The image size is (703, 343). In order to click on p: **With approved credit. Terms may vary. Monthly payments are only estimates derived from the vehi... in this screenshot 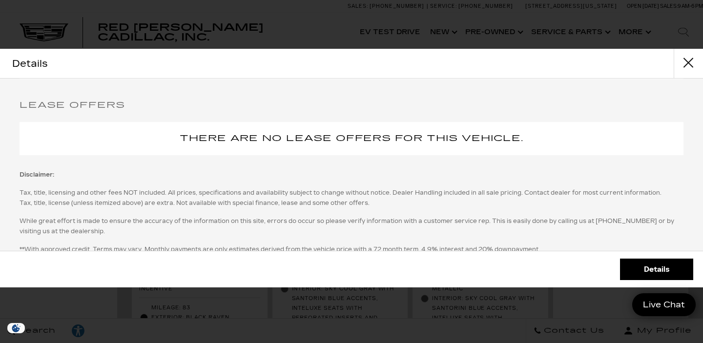, I will do `click(351, 249)`.